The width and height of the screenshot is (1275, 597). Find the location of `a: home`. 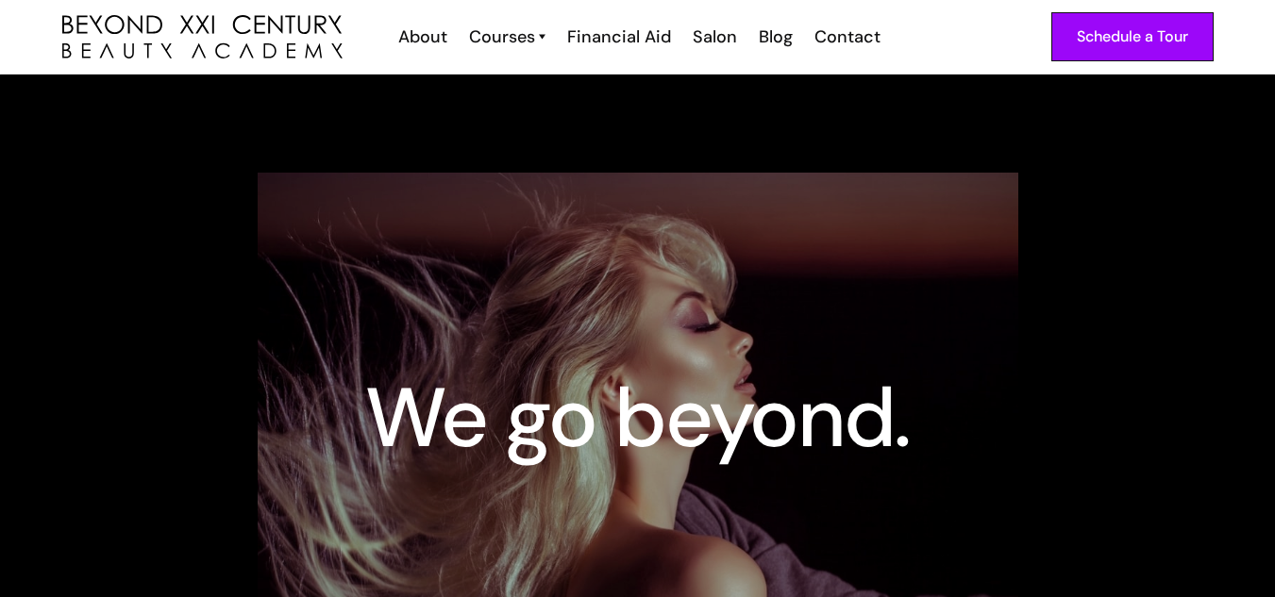

a: home is located at coordinates (202, 37).